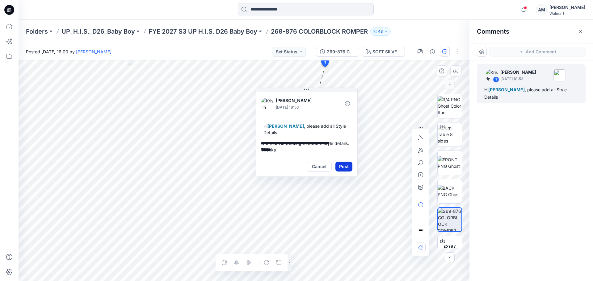  I want to click on p: Folders, so click(37, 31).